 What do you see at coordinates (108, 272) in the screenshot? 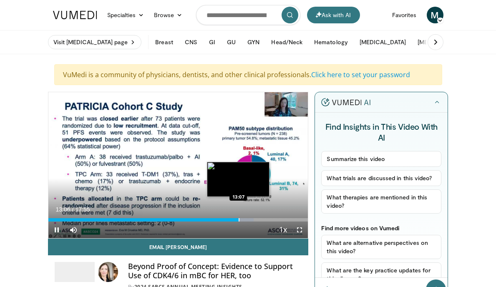
I see `img: Avatar` at bounding box center [108, 272].